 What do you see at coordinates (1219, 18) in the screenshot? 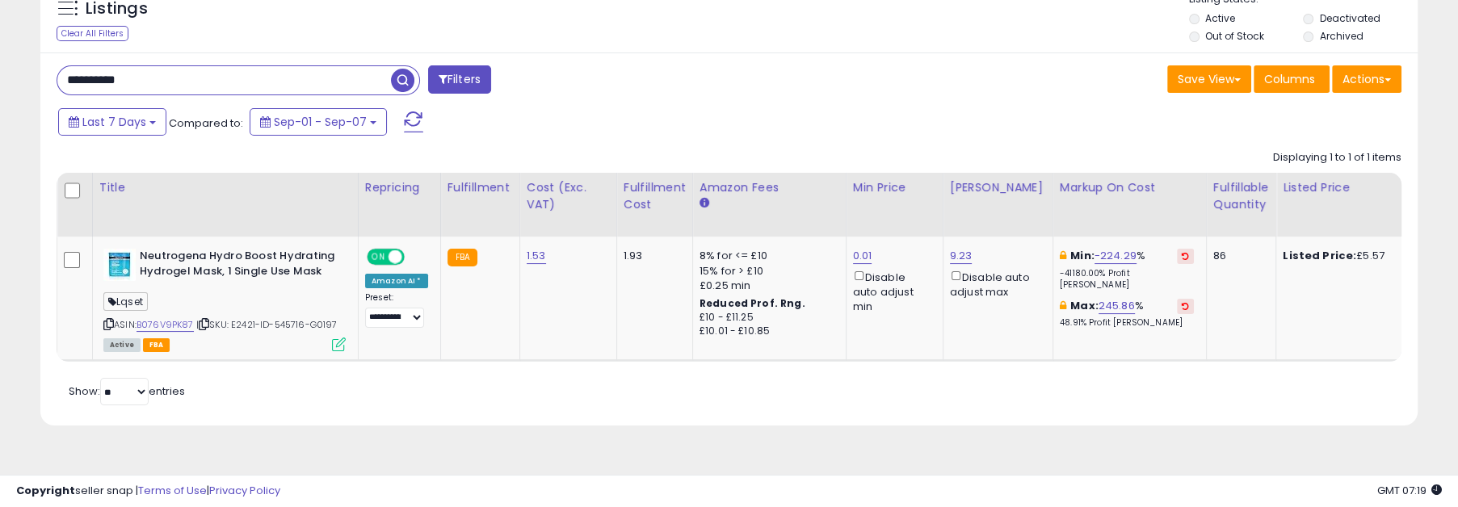
I see `label: Active` at bounding box center [1219, 18].